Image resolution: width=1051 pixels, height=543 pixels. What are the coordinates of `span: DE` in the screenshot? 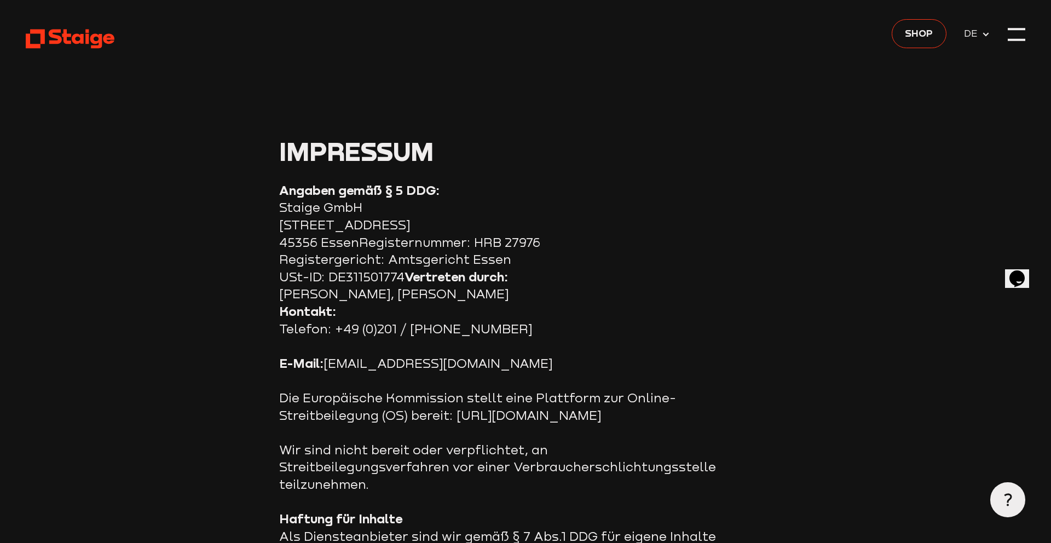 It's located at (973, 34).